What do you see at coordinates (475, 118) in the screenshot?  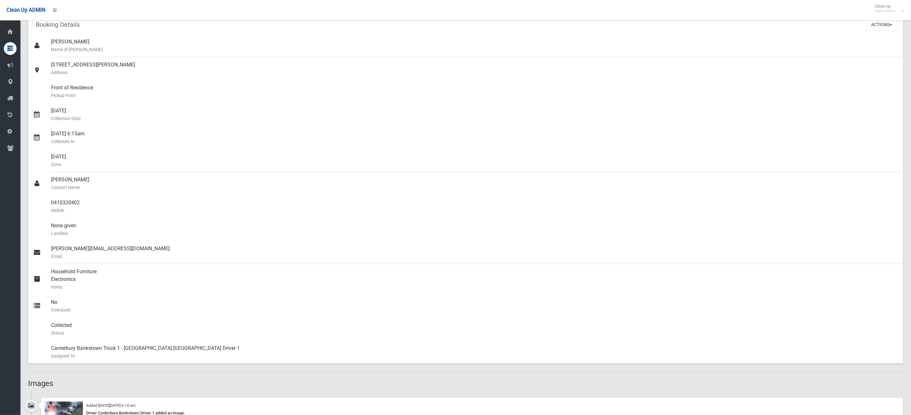 I see `small: Collection Date` at bounding box center [475, 118].